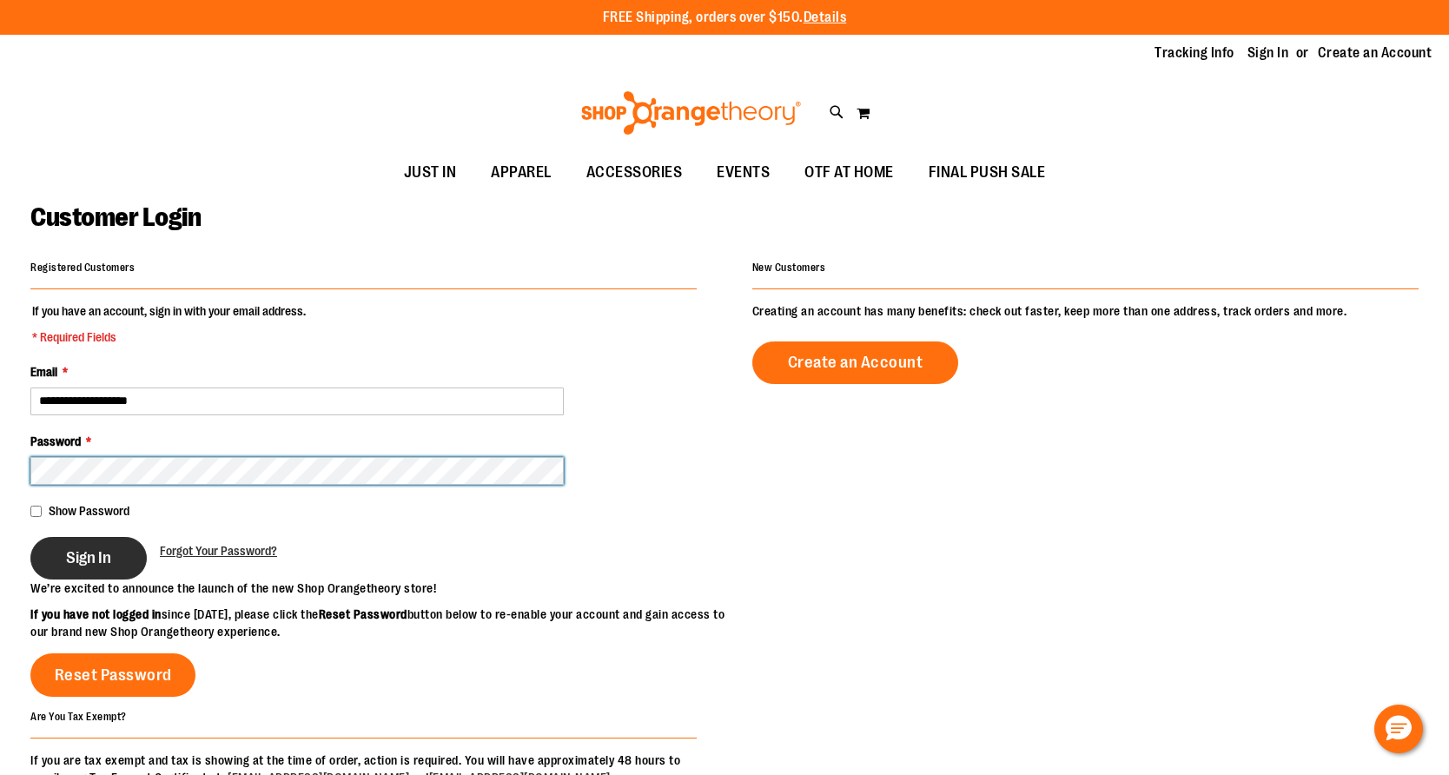  I want to click on p: FREE Shipping, orders over $150., so click(724, 17).